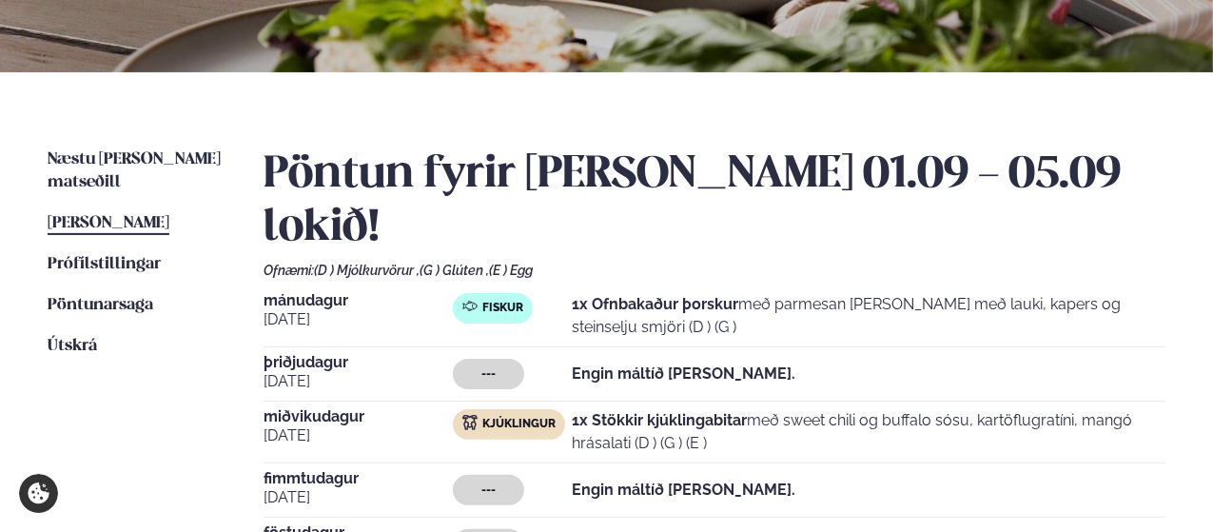  What do you see at coordinates (358, 363) in the screenshot?
I see `span: þriðjudagur` at bounding box center [358, 363].